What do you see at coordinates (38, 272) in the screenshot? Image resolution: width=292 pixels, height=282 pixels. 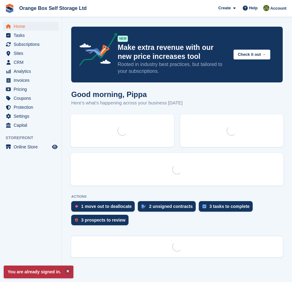 I see `p: You are already signed in.` at bounding box center [38, 272].